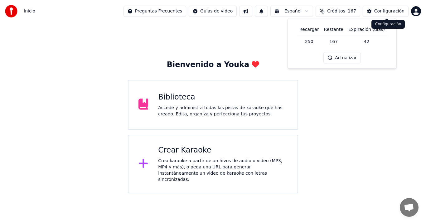 Image resolution: width=426 pixels, height=223 pixels. I want to click on th: Recargar, so click(309, 30).